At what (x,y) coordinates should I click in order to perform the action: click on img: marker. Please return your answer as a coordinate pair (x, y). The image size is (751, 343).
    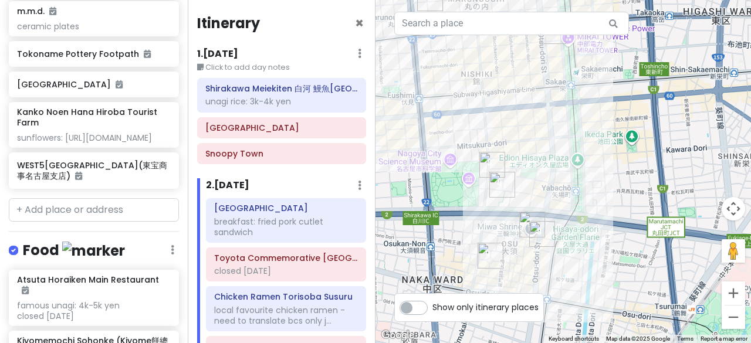
    Looking at the image, I should click on (93, 250).